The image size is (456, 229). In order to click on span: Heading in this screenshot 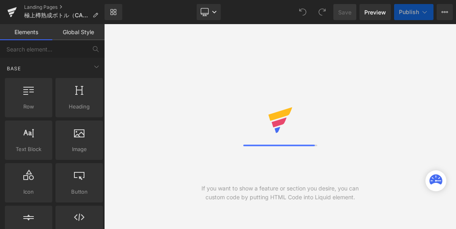, I will do `click(79, 107)`.